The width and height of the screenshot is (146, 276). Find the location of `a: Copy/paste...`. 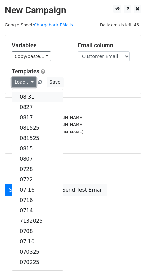

a: Copy/paste... is located at coordinates (31, 56).